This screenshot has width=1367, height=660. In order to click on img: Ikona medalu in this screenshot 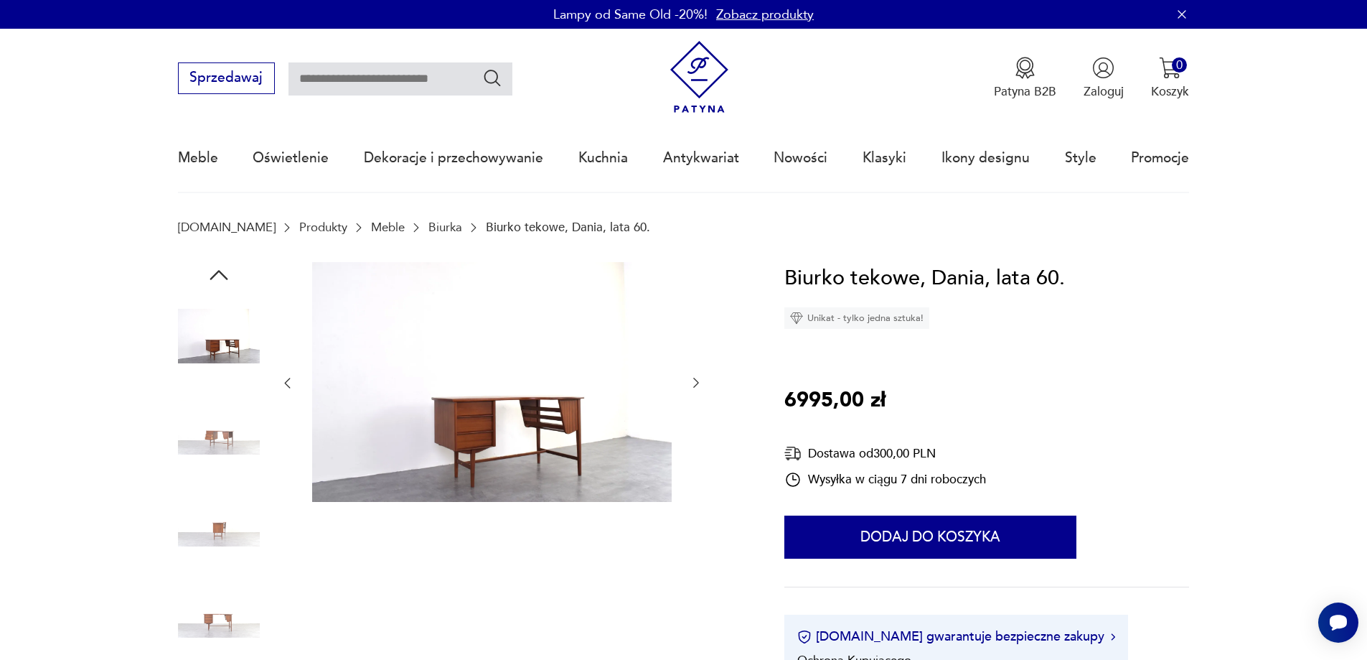, I will do `click(1025, 67)`.